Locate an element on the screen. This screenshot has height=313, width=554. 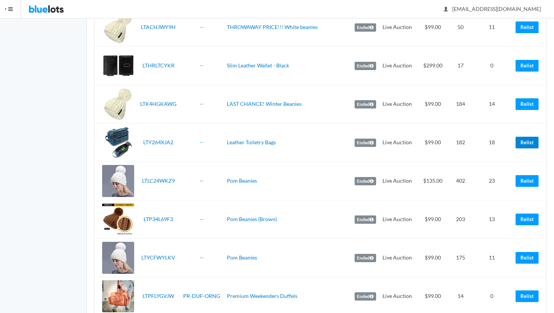
a: Premium Weekenders Duffels is located at coordinates (262, 296).